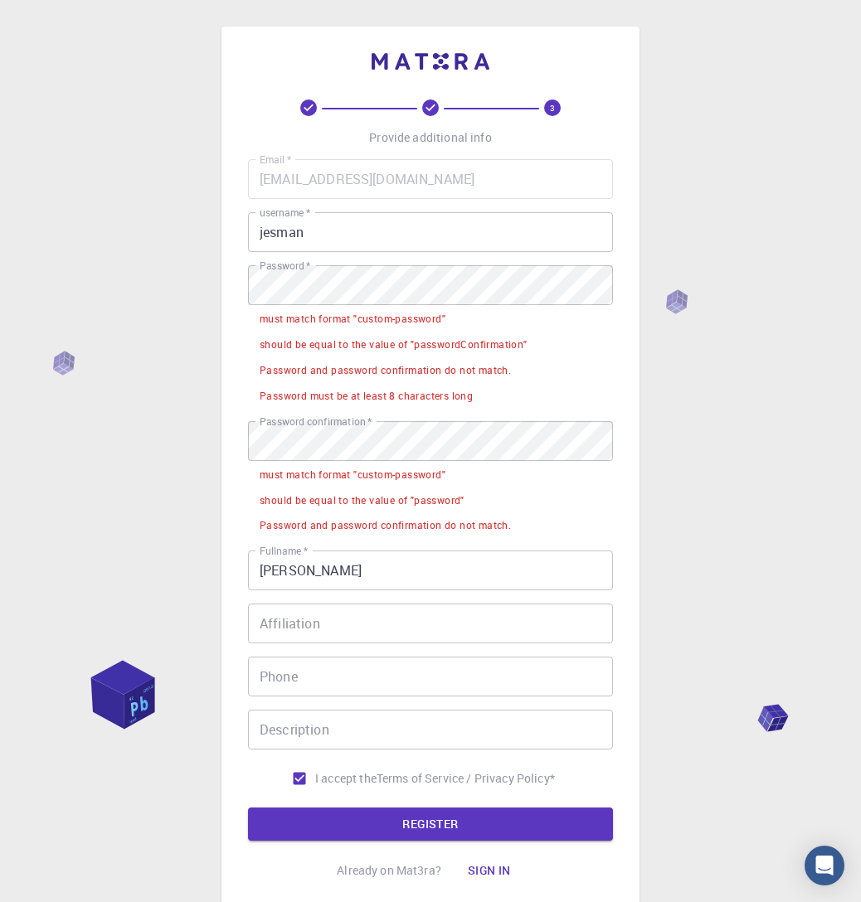 The width and height of the screenshot is (861, 902). I want to click on a: Sign in, so click(489, 871).